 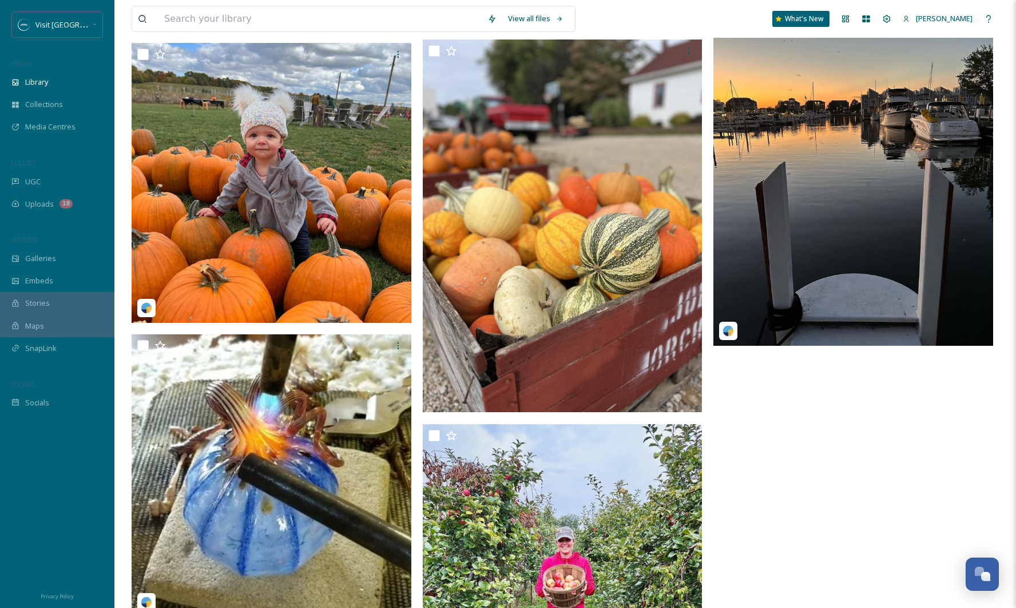 I want to click on button: Open Chat, so click(x=982, y=574).